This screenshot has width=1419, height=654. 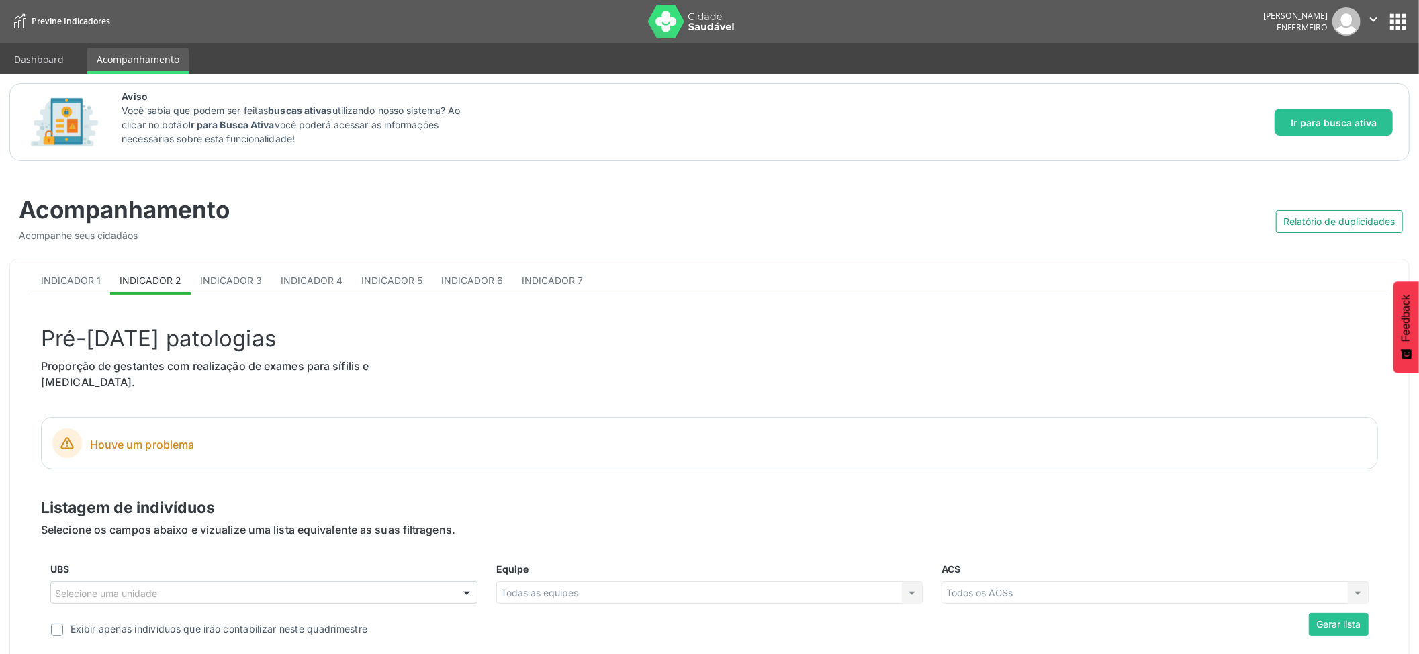 I want to click on span: Relatório de duplicidades, so click(x=1339, y=221).